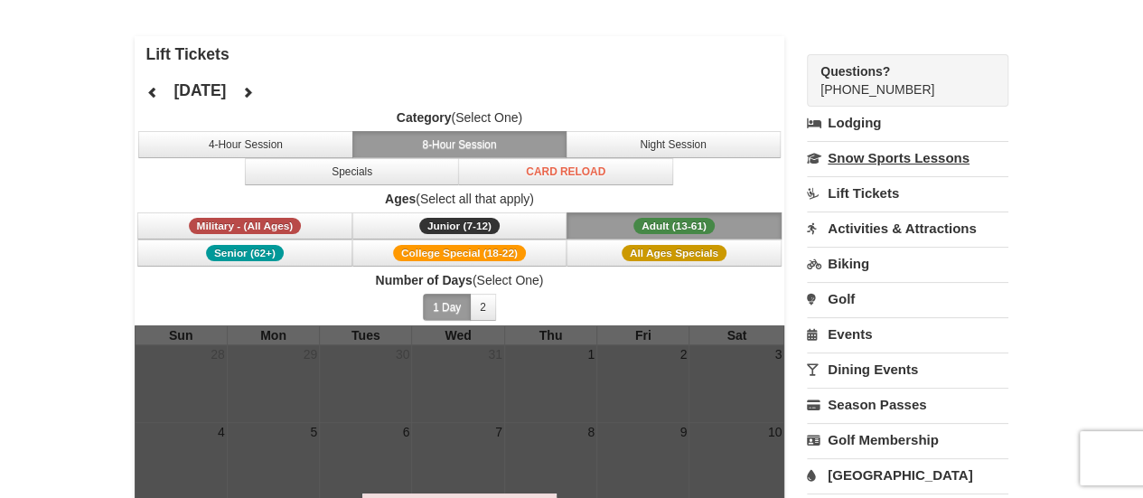 The height and width of the screenshot is (498, 1143). What do you see at coordinates (907, 263) in the screenshot?
I see `a: Biking` at bounding box center [907, 263].